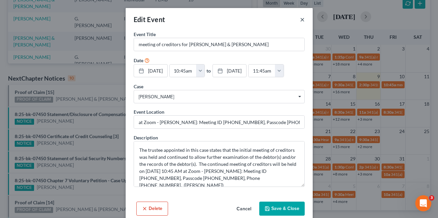 The height and width of the screenshot is (218, 438). I want to click on label: Date, so click(138, 60).